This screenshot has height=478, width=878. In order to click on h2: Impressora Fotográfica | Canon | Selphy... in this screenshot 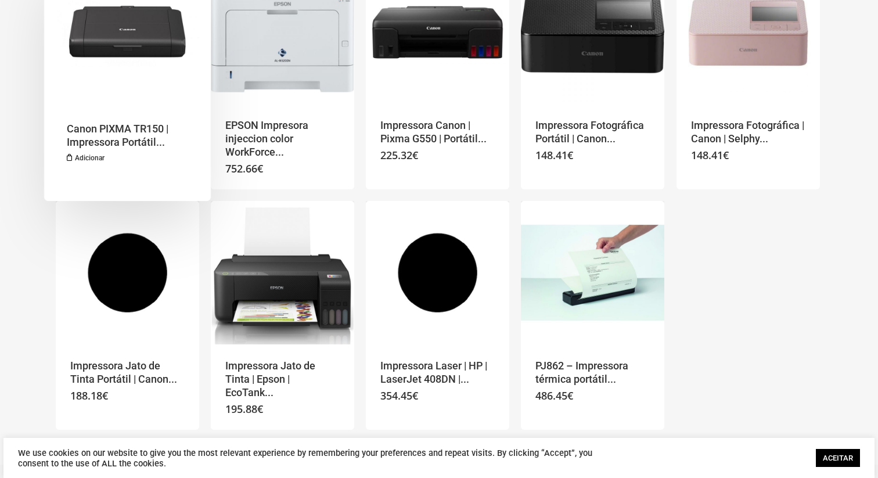, I will do `click(748, 132)`.